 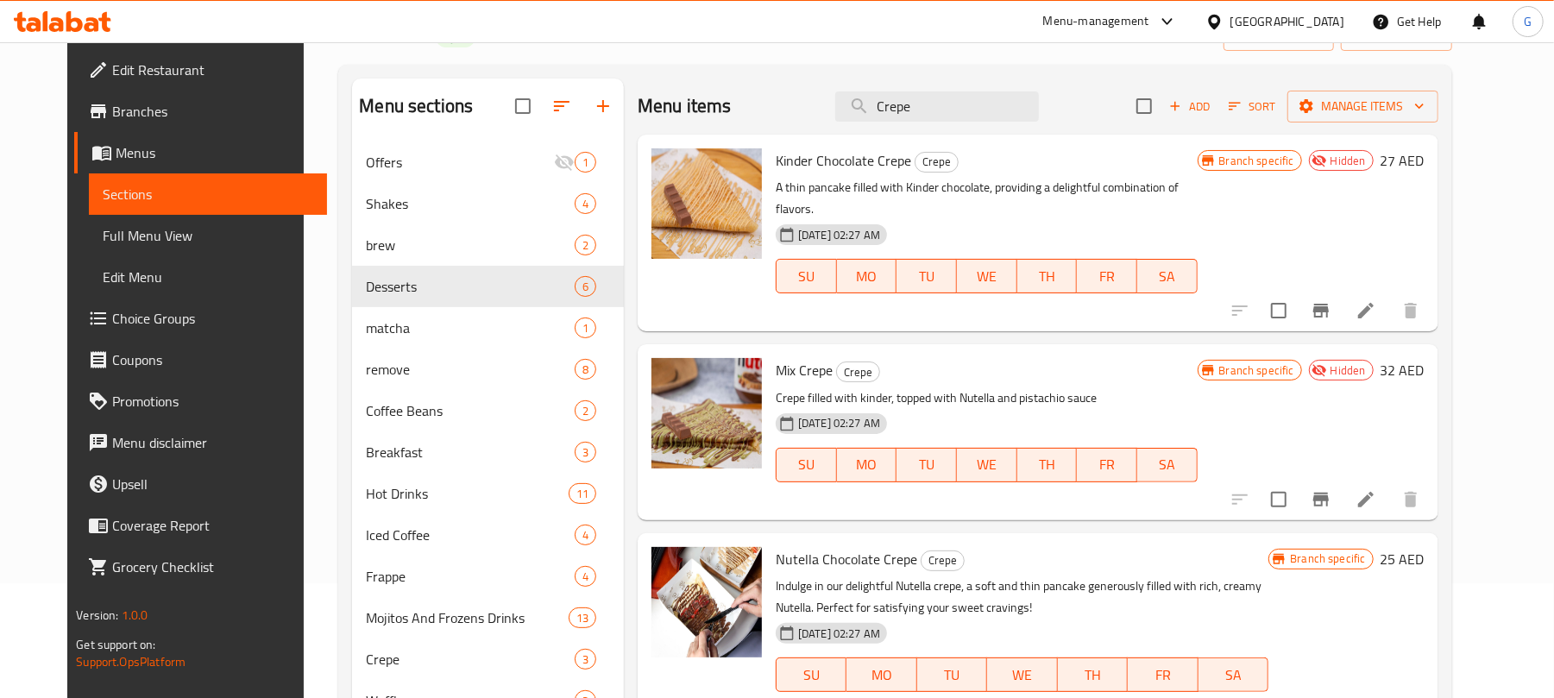 I want to click on span: 2, so click(x=585, y=411).